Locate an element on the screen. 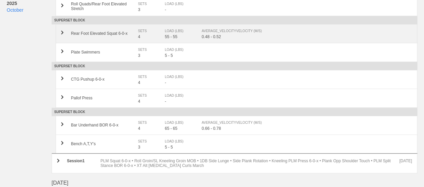 Image resolution: width=424 pixels, height=187 pixels. div: Plate Swimmers is located at coordinates (105, 52).